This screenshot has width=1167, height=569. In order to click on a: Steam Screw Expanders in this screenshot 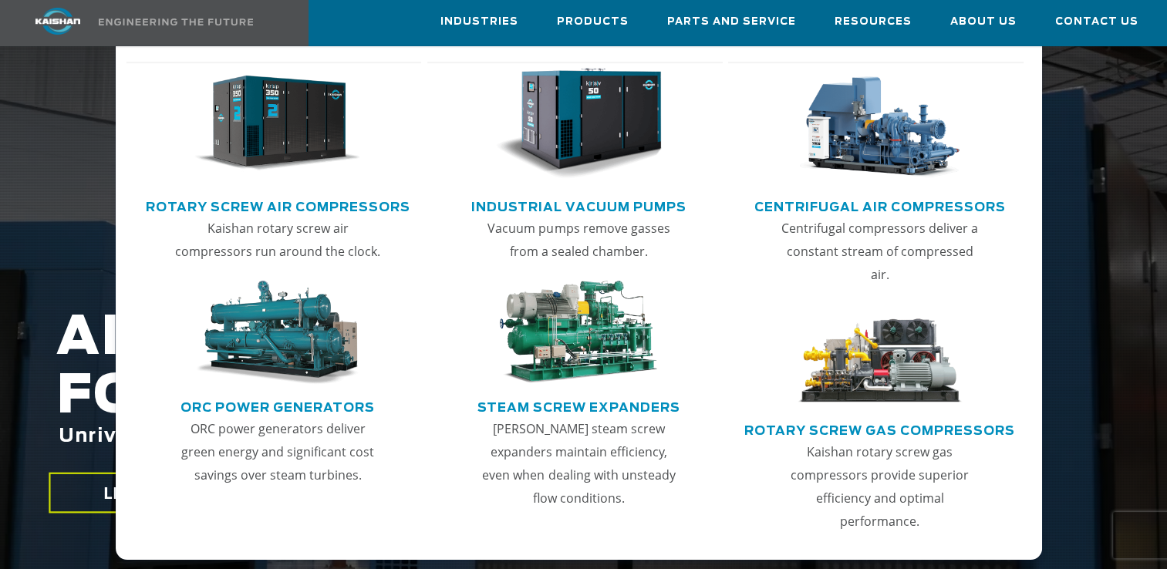, I will do `click(579, 406)`.